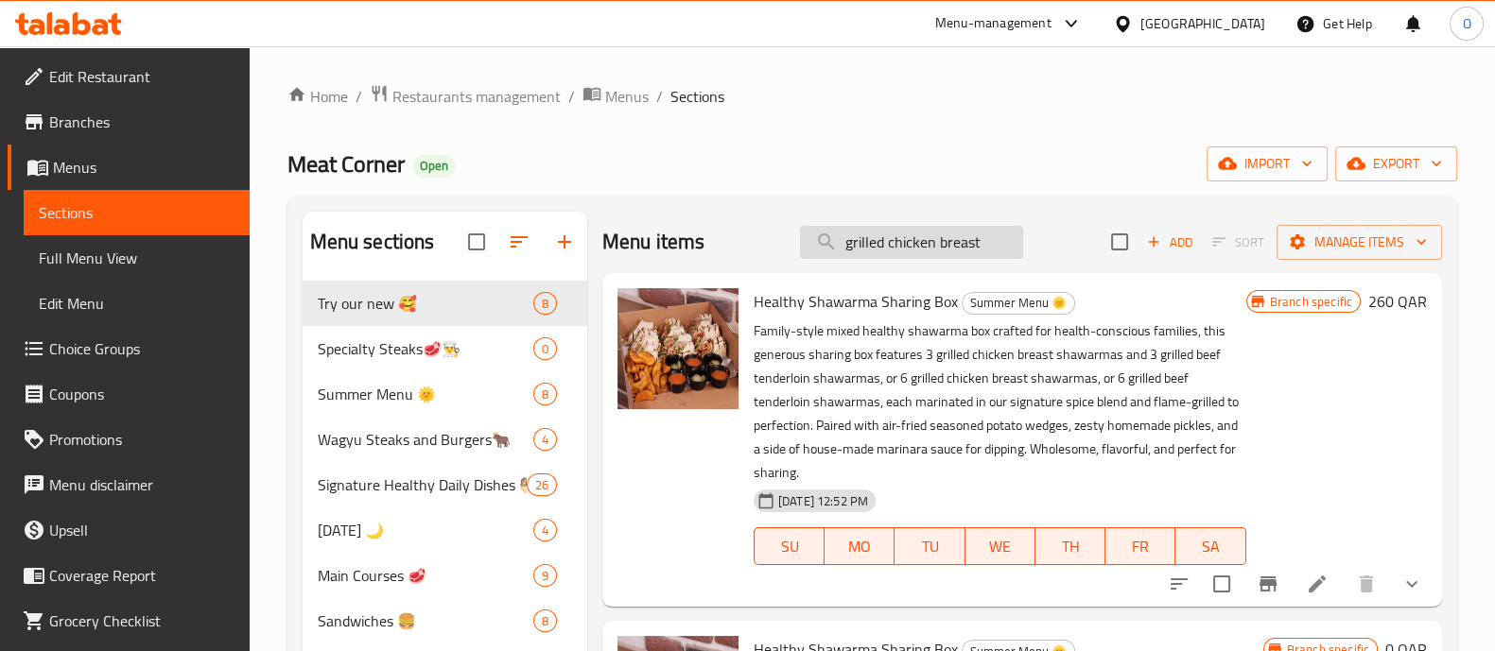  I want to click on a: Branches, so click(129, 122).